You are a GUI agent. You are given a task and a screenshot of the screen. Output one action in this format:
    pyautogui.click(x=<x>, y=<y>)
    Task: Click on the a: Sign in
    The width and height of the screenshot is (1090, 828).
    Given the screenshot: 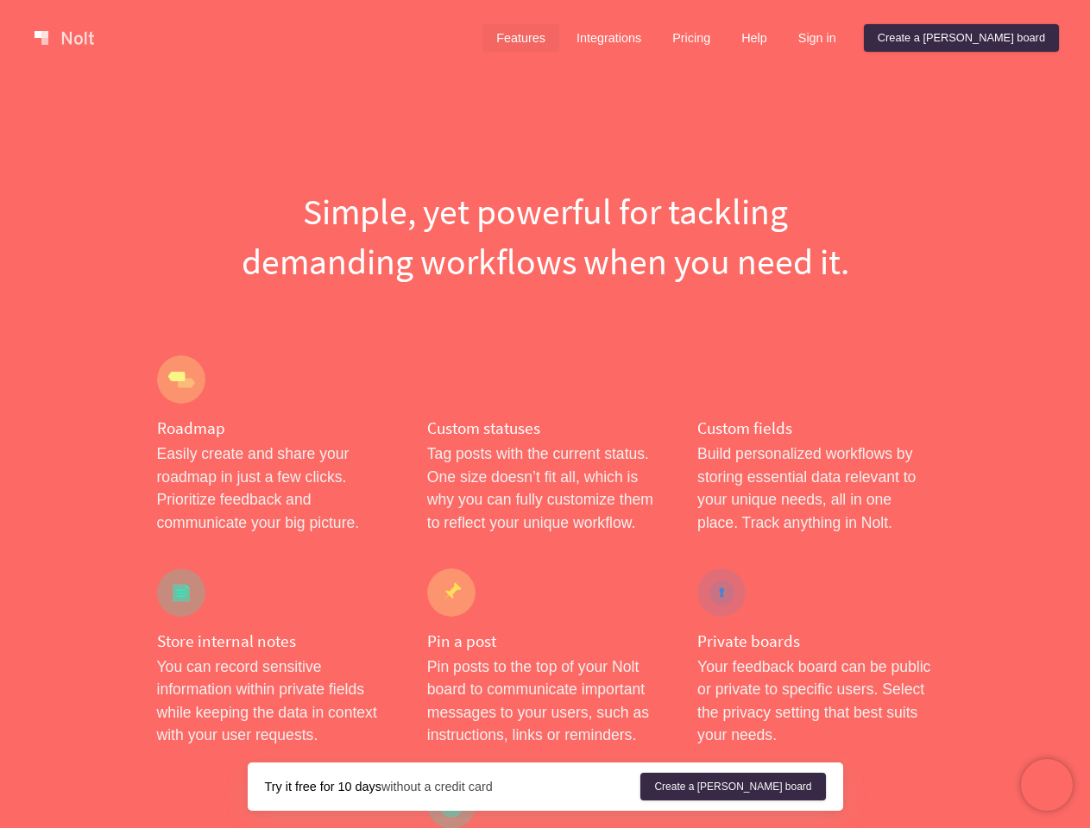 What is the action you would take?
    pyautogui.click(x=817, y=38)
    